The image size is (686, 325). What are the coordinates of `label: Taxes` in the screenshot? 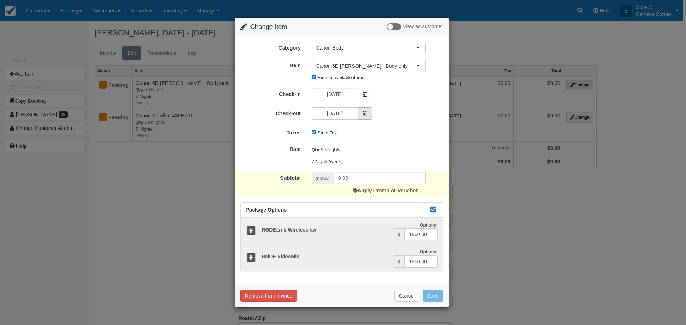 It's located at (270, 132).